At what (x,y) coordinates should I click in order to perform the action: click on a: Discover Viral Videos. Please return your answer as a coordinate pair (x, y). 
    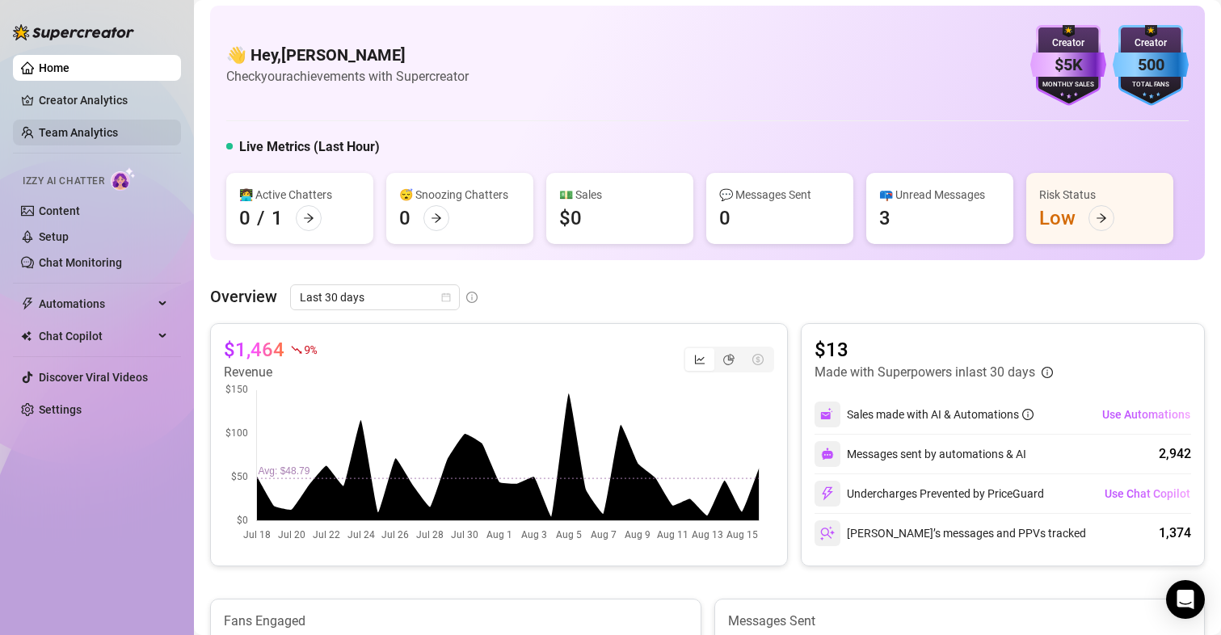
    Looking at the image, I should click on (93, 377).